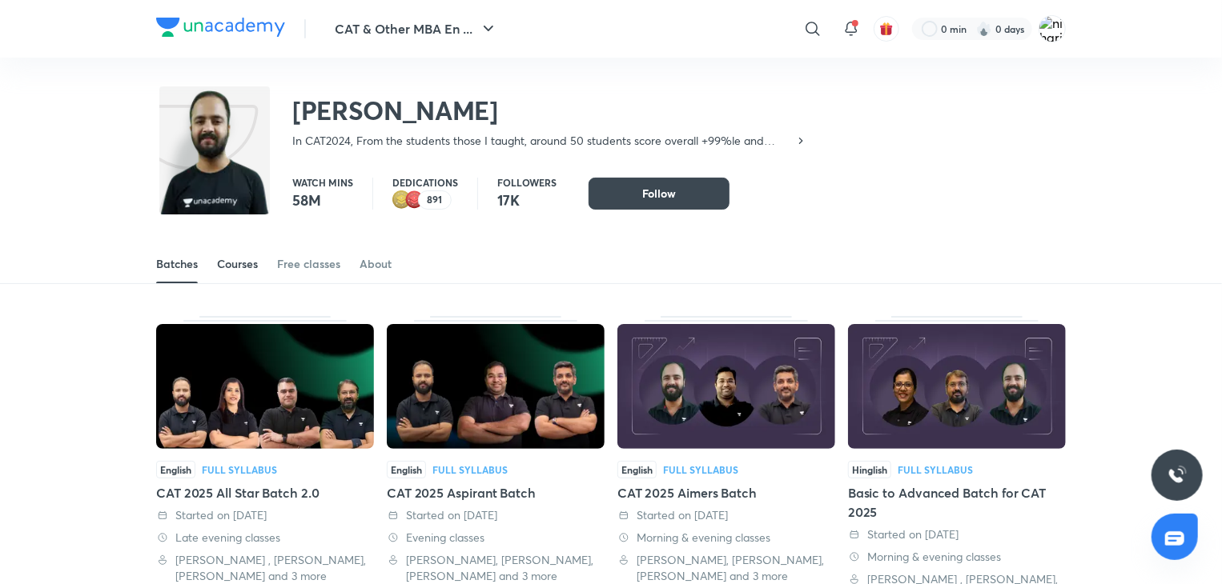 The width and height of the screenshot is (1222, 584). I want to click on span: Hinglish, so click(869, 470).